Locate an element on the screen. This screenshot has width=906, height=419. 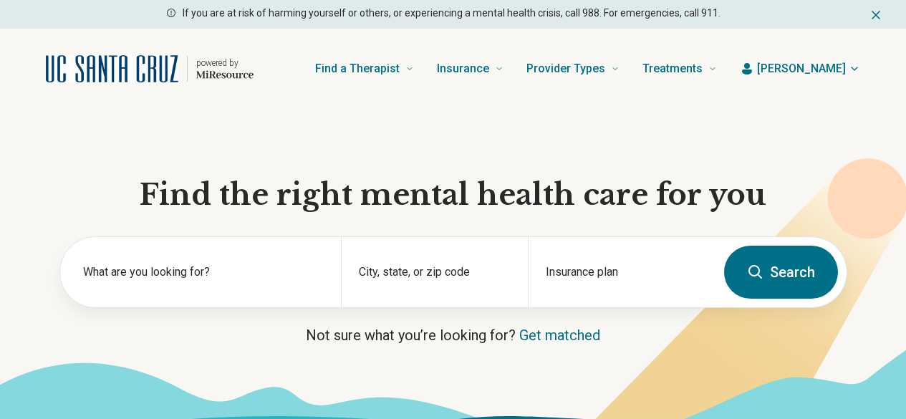
h1: Find the right mental health care for you is located at coordinates (453, 195).